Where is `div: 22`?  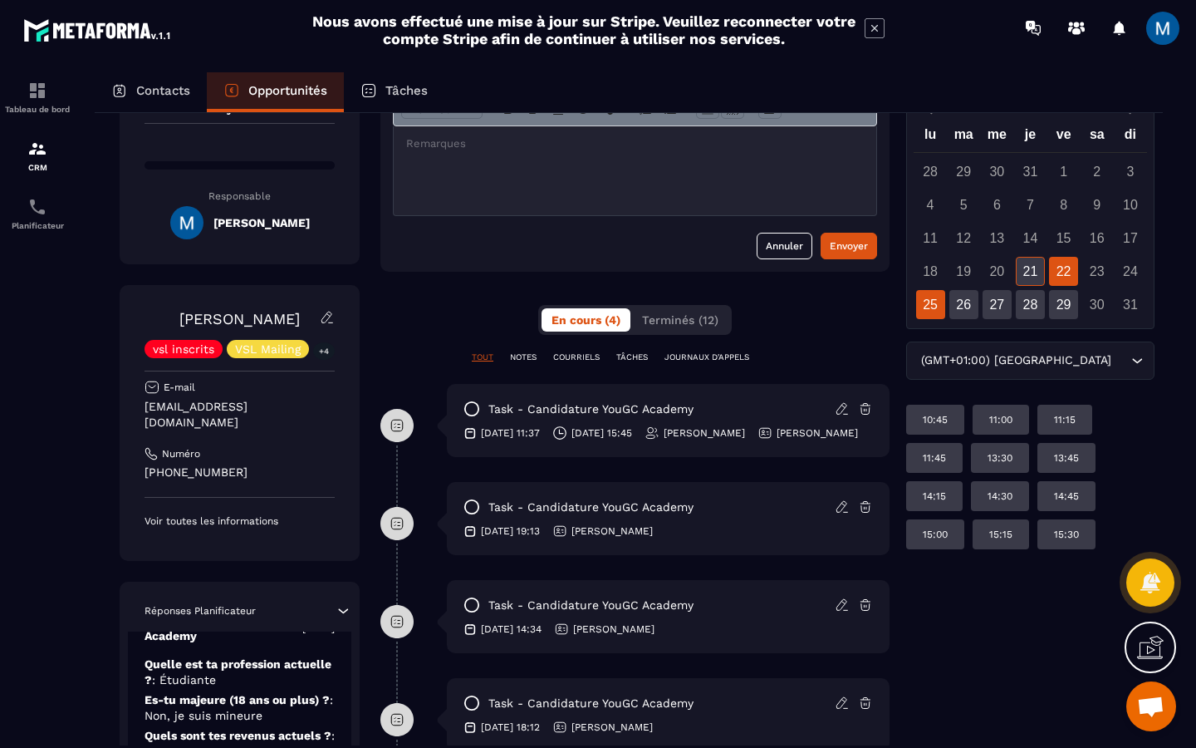 div: 22 is located at coordinates (1064, 271).